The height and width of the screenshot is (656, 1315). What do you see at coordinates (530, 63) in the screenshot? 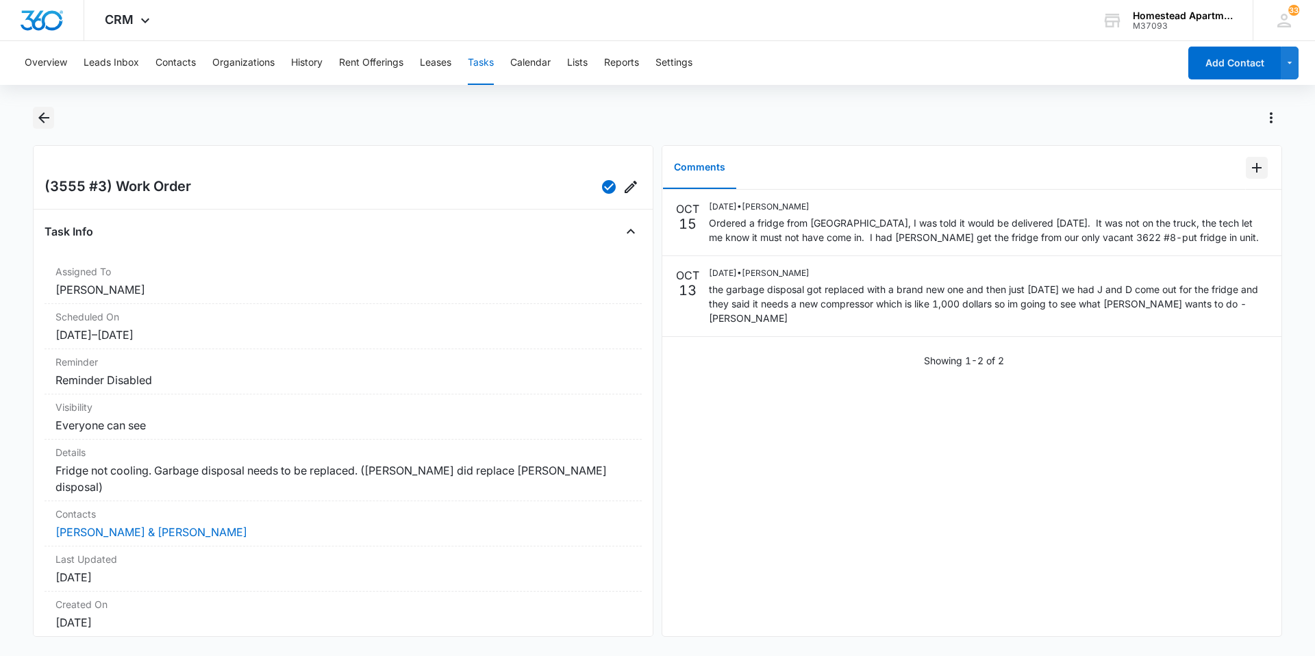
I see `button: Calendar` at bounding box center [530, 63].